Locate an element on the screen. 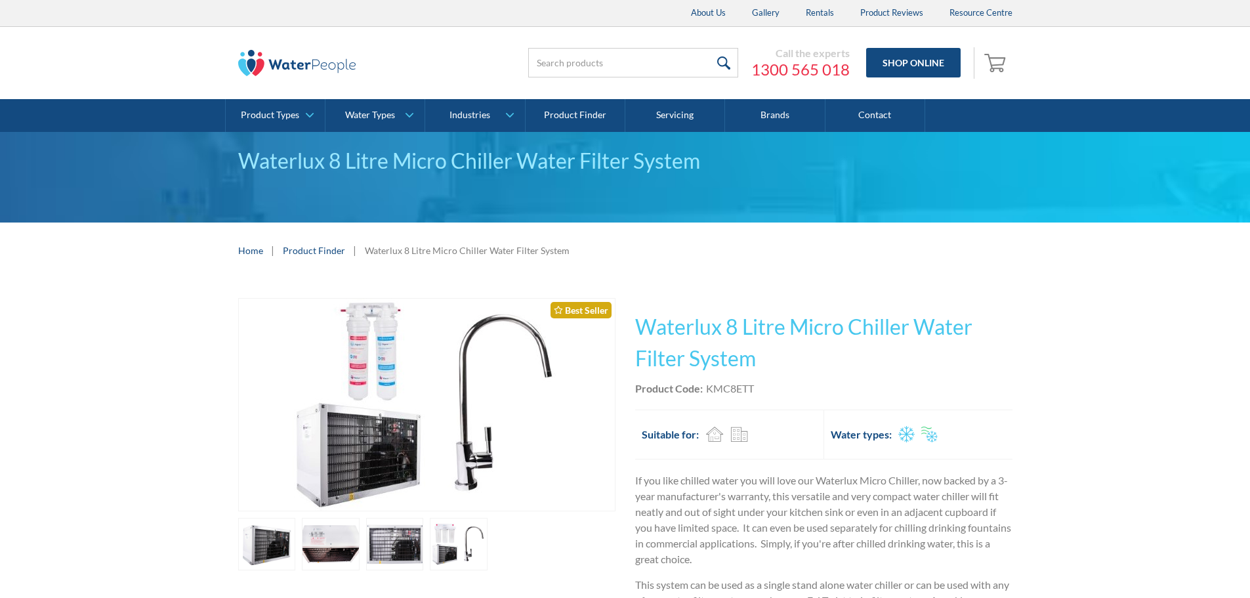 The height and width of the screenshot is (598, 1250). h2: Suitable for: is located at coordinates (670, 434).